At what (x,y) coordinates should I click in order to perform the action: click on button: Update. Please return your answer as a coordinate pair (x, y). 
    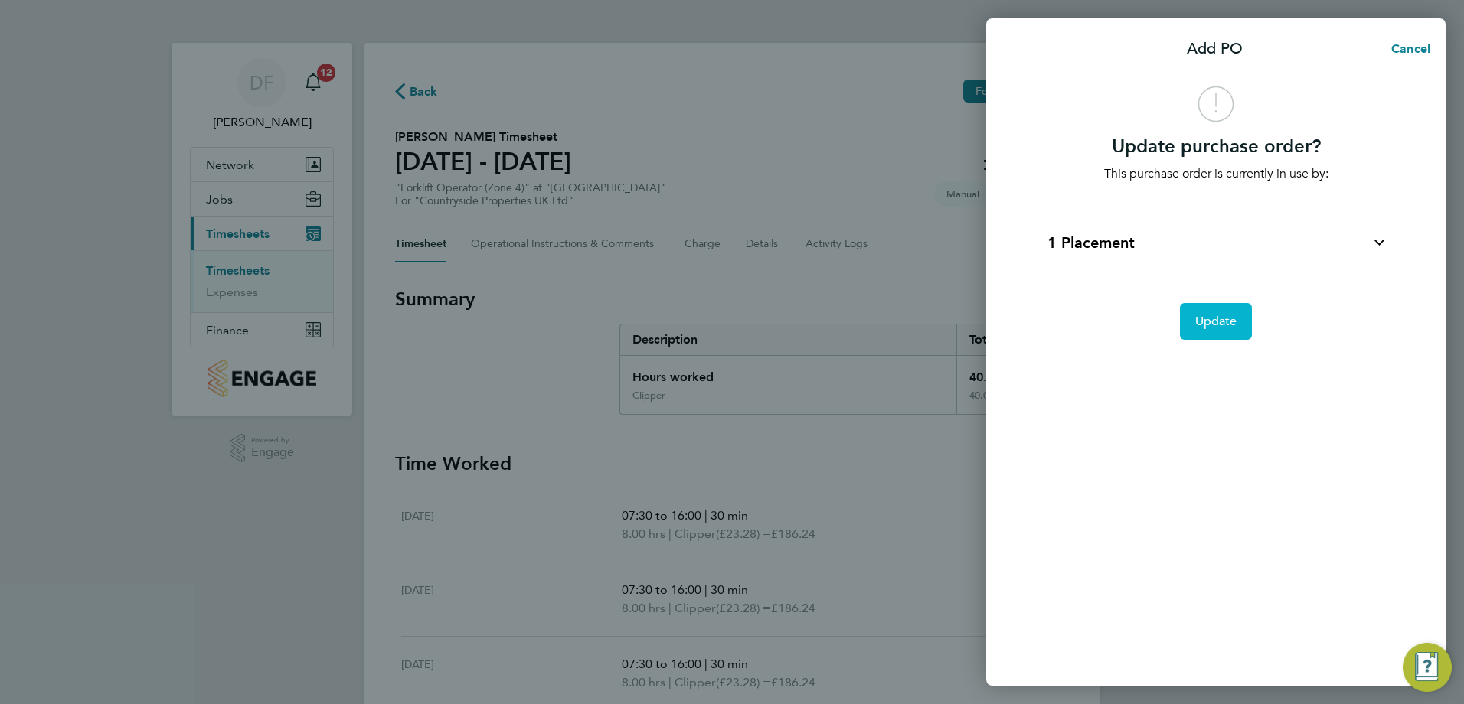
    Looking at the image, I should click on (1216, 321).